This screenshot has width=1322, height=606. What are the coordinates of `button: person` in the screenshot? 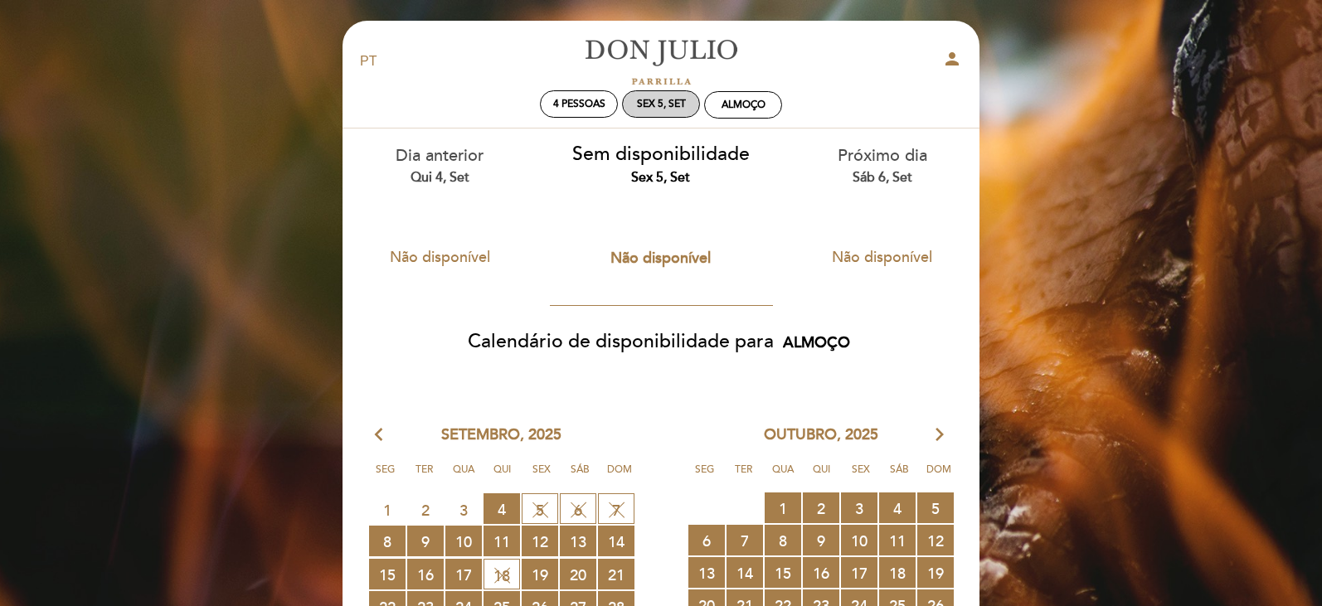 It's located at (952, 61).